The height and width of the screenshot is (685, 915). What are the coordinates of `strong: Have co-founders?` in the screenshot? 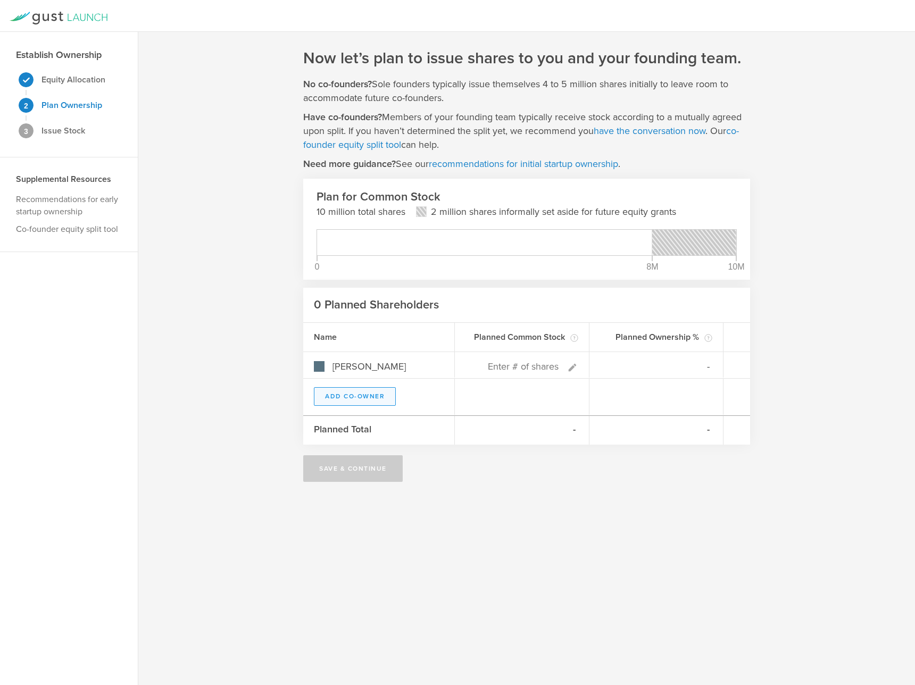 It's located at (343, 117).